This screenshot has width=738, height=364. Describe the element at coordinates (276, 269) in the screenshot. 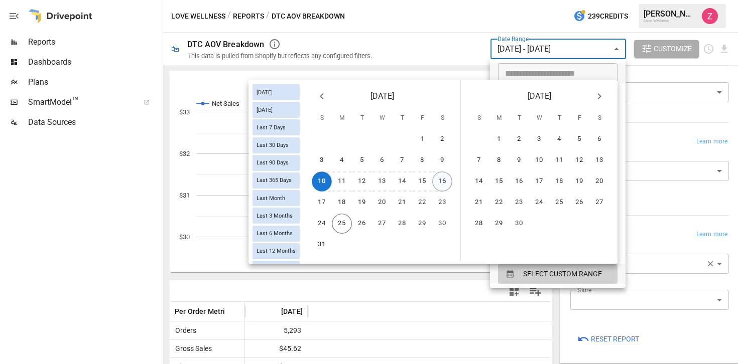

I see `div: Last Year` at that location.